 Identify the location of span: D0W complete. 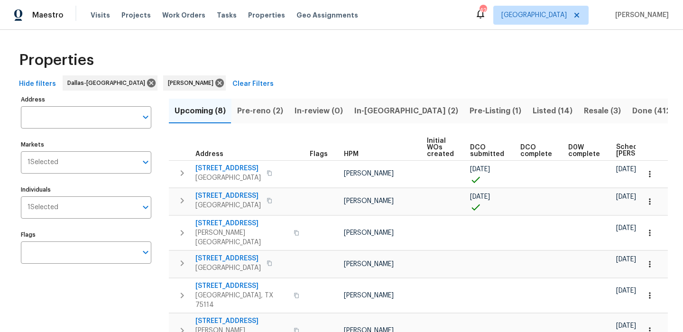
(584, 151).